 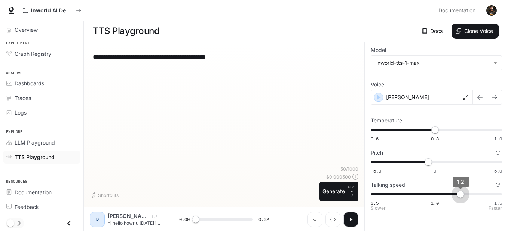 What do you see at coordinates (69, 223) in the screenshot?
I see `button: Close drawer` at bounding box center [69, 223].